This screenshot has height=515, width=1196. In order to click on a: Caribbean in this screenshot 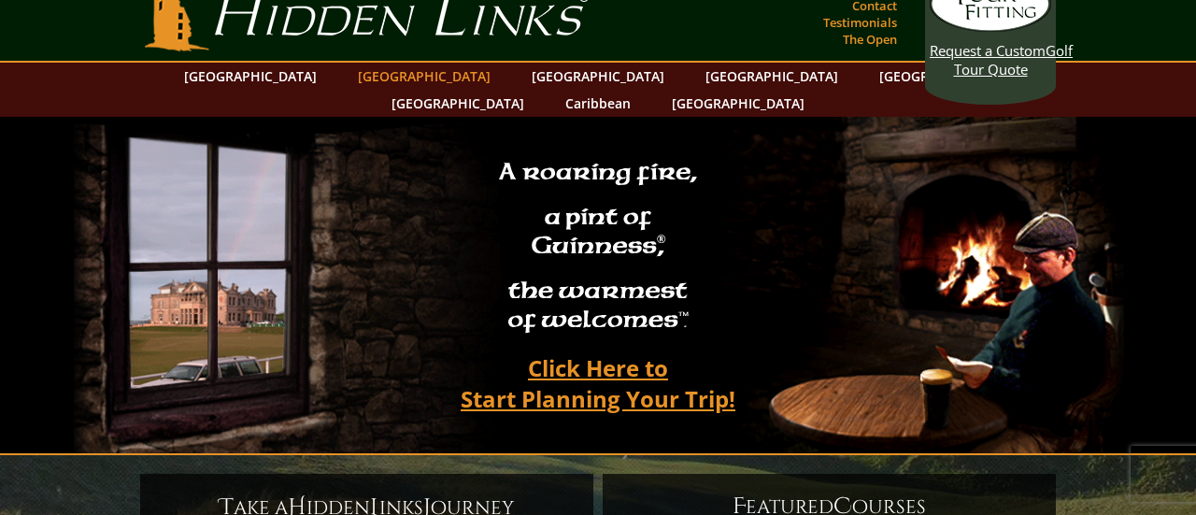, I will do `click(598, 103)`.